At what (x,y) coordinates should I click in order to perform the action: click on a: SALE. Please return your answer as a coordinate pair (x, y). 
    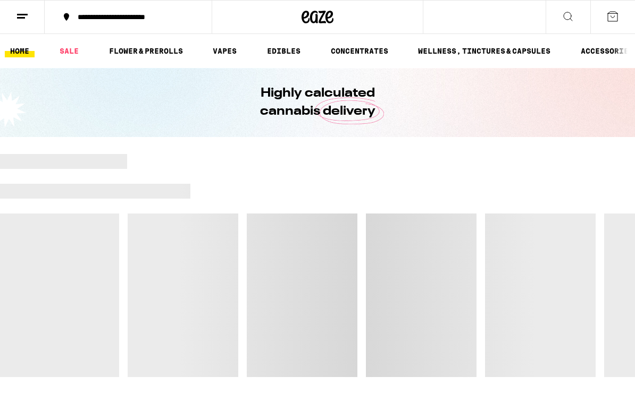
    Looking at the image, I should click on (69, 51).